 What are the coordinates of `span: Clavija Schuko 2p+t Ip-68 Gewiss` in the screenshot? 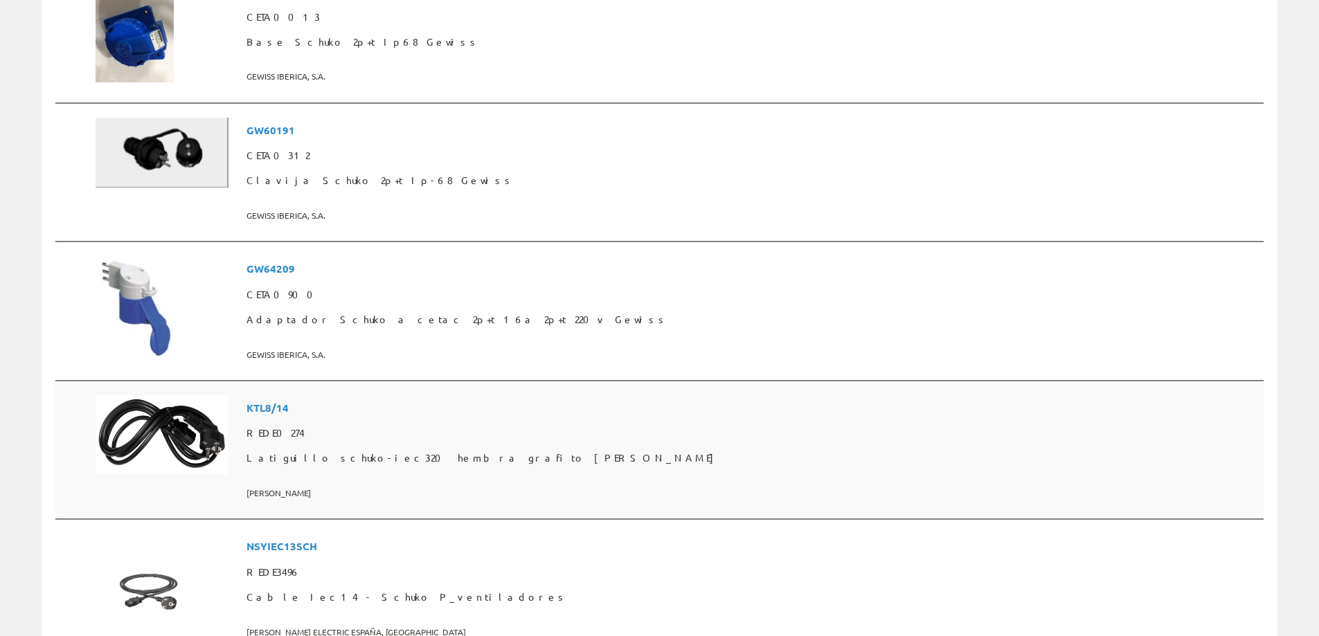 It's located at (752, 181).